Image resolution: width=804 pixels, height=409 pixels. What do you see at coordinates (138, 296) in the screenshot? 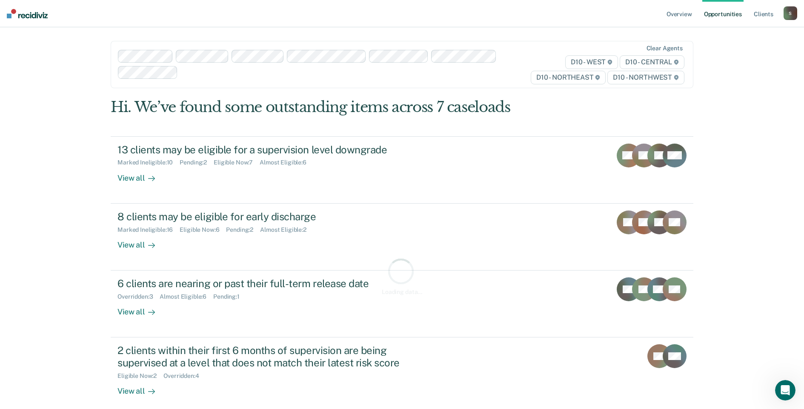
I see `div: Overridden : 3` at bounding box center [138, 296].